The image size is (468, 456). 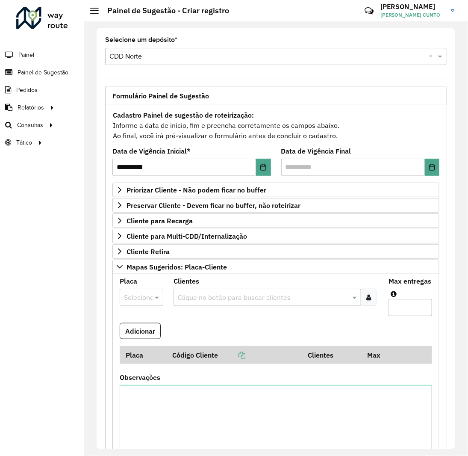 What do you see at coordinates (148, 251) in the screenshot?
I see `span: Cliente Retira` at bounding box center [148, 251].